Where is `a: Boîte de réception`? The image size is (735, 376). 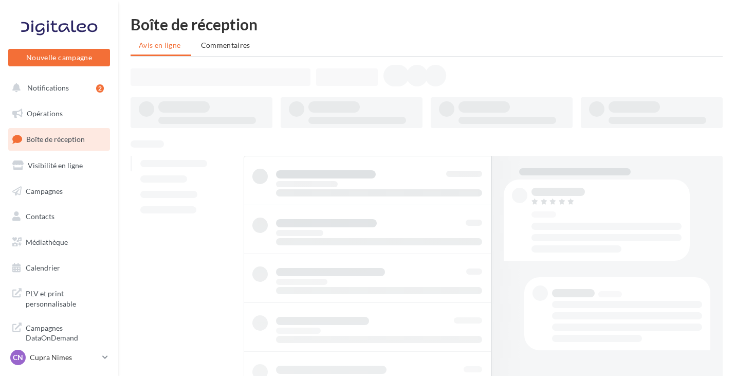
a: Boîte de réception is located at coordinates (59, 139).